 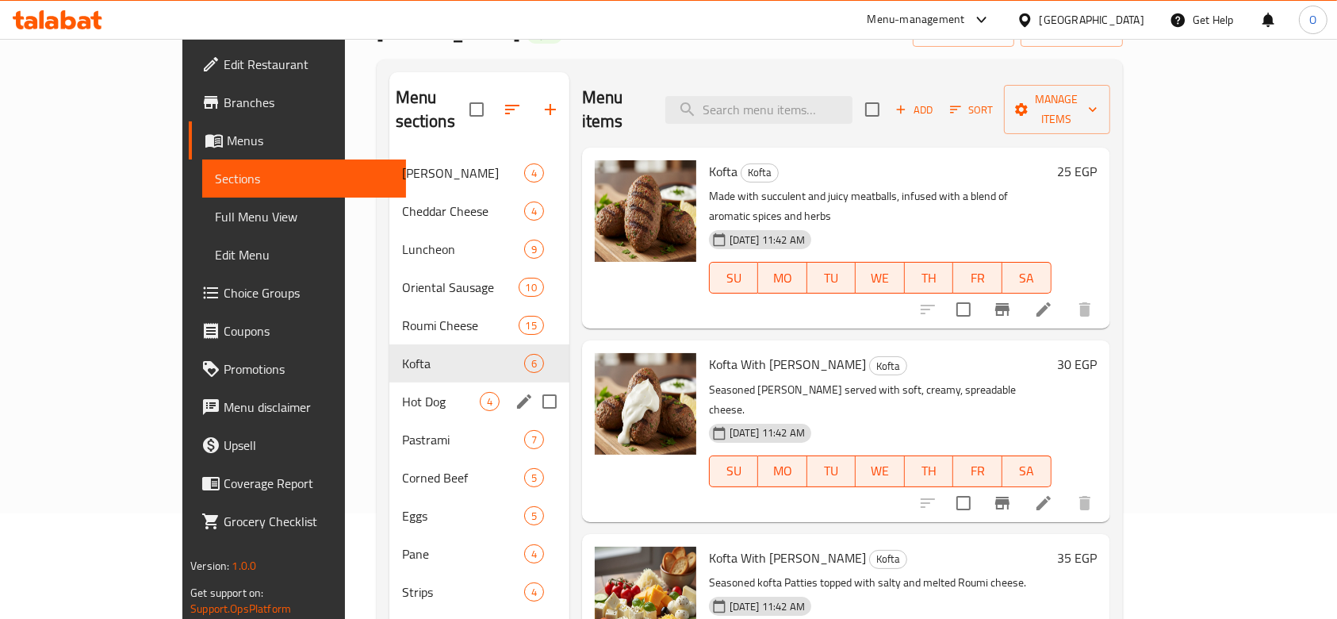 I want to click on div: Roumi Cheese, so click(x=460, y=325).